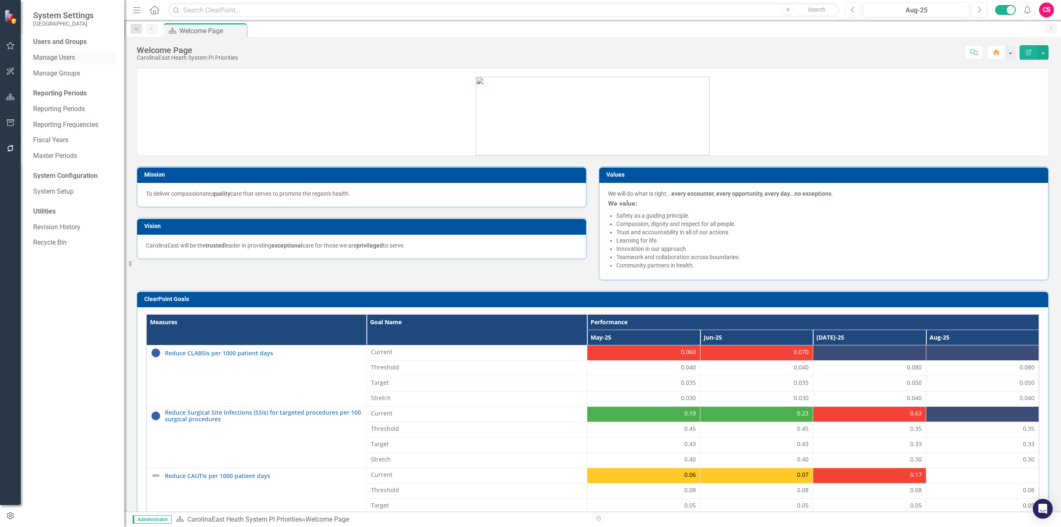 Image resolution: width=1061 pixels, height=527 pixels. I want to click on span: 0.63, so click(916, 413).